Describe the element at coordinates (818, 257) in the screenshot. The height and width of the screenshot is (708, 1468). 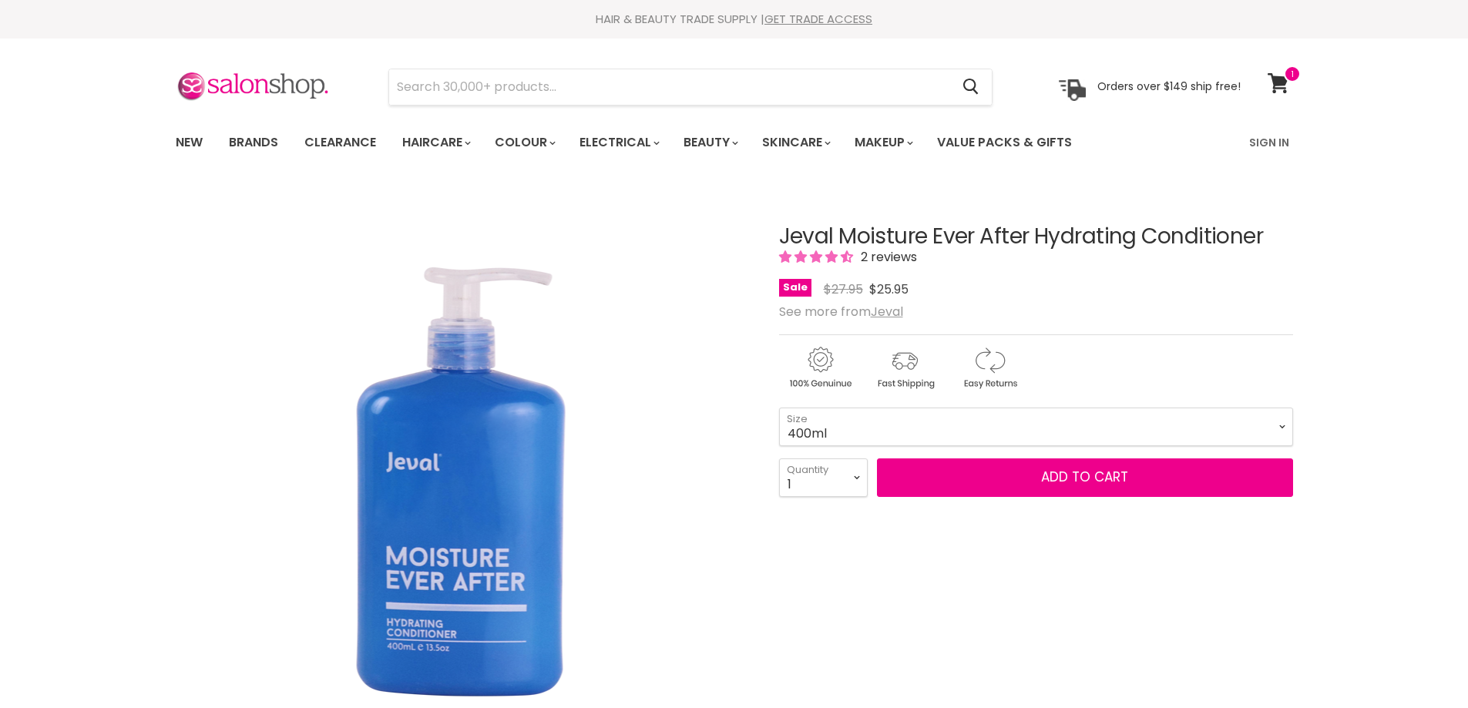
I see `span: 4.50 stars` at that location.